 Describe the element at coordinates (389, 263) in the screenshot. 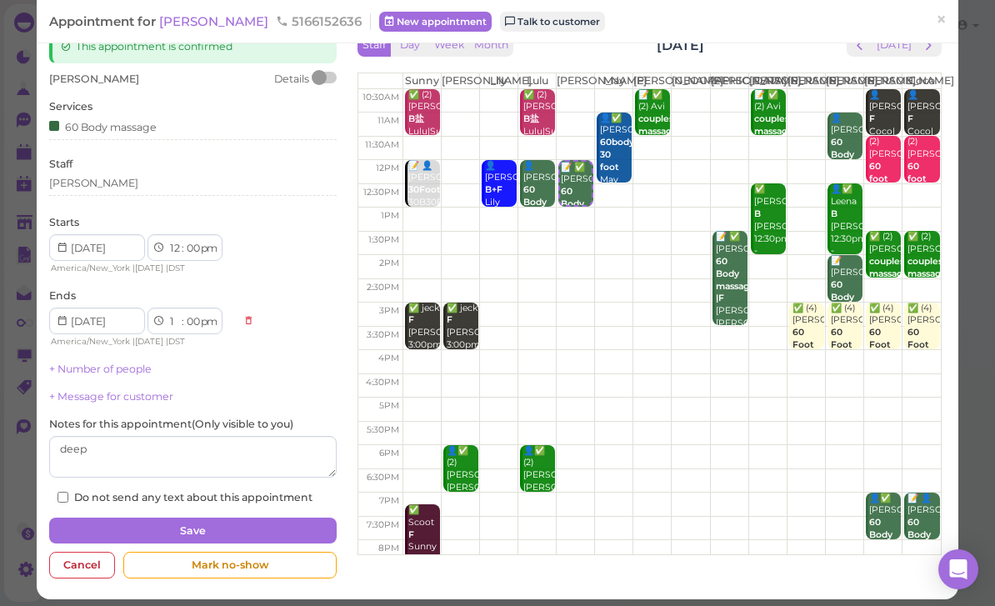

I see `span: 2pm` at that location.